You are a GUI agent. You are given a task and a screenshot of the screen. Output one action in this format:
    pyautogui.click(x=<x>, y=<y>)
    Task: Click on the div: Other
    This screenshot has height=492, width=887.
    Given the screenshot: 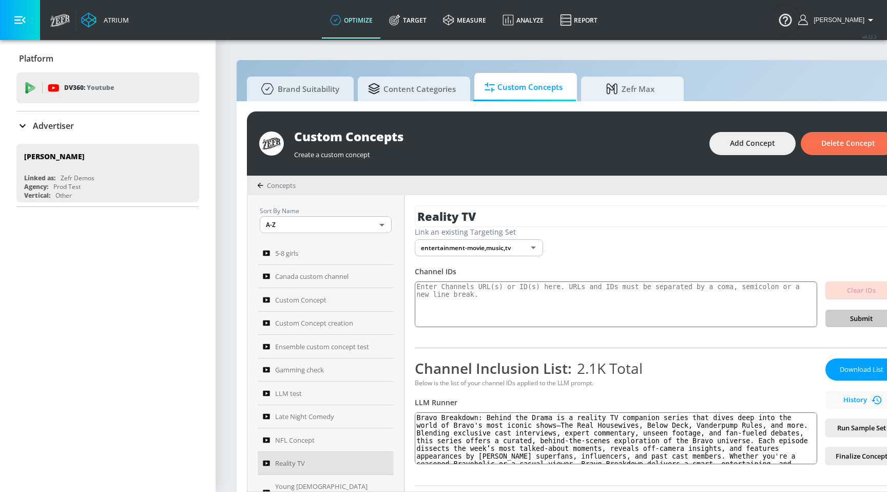 What is the action you would take?
    pyautogui.click(x=64, y=195)
    